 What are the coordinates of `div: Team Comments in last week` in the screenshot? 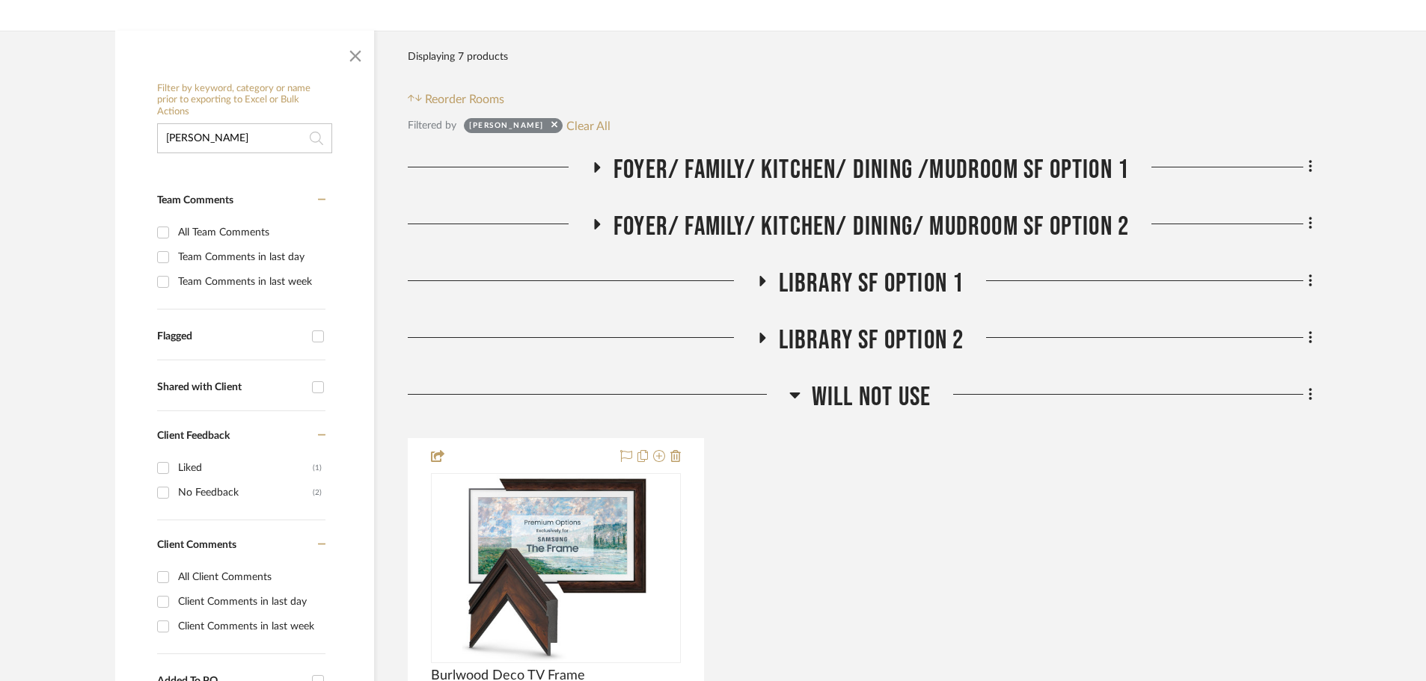 It's located at (250, 282).